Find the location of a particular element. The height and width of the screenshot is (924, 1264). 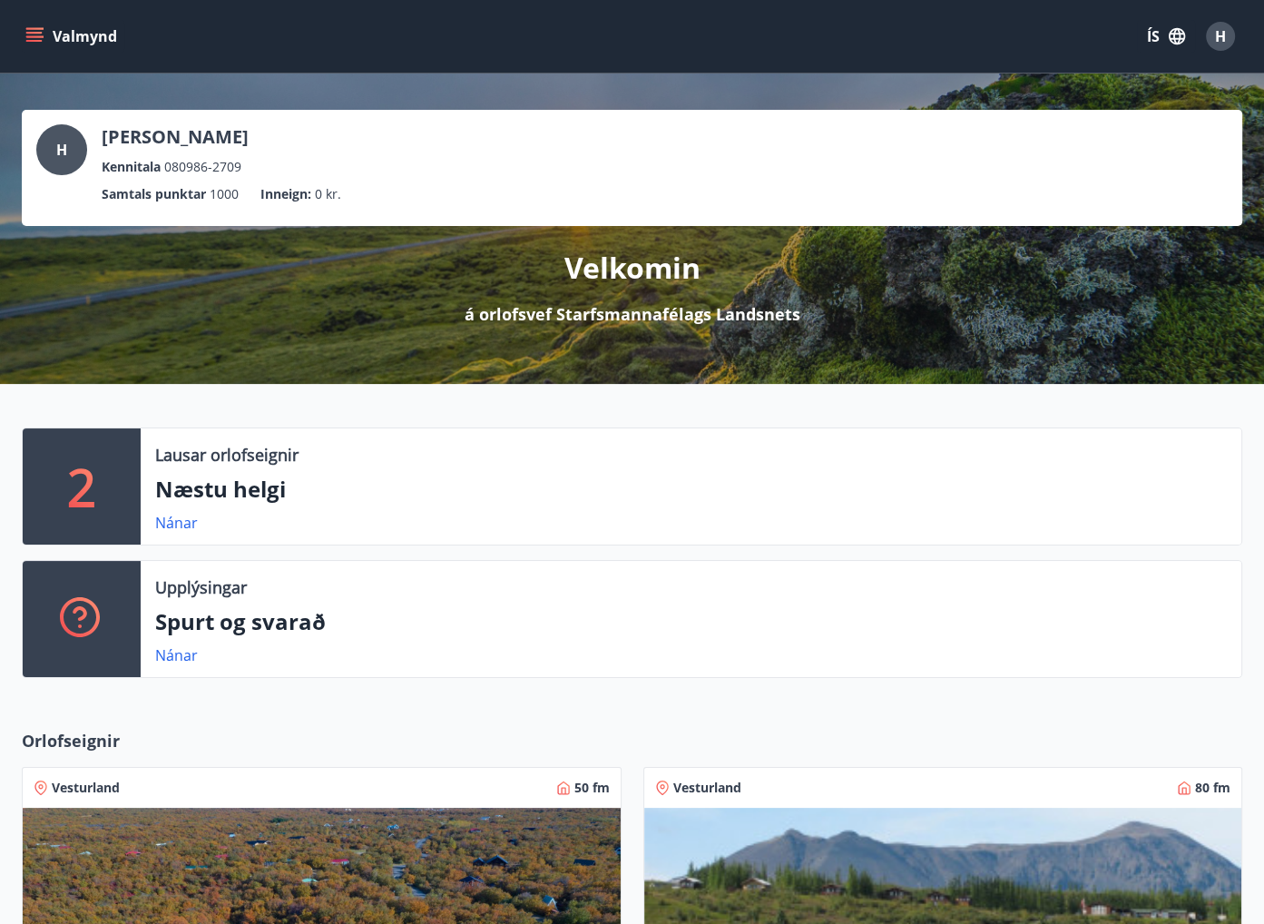

button: menu is located at coordinates (73, 36).